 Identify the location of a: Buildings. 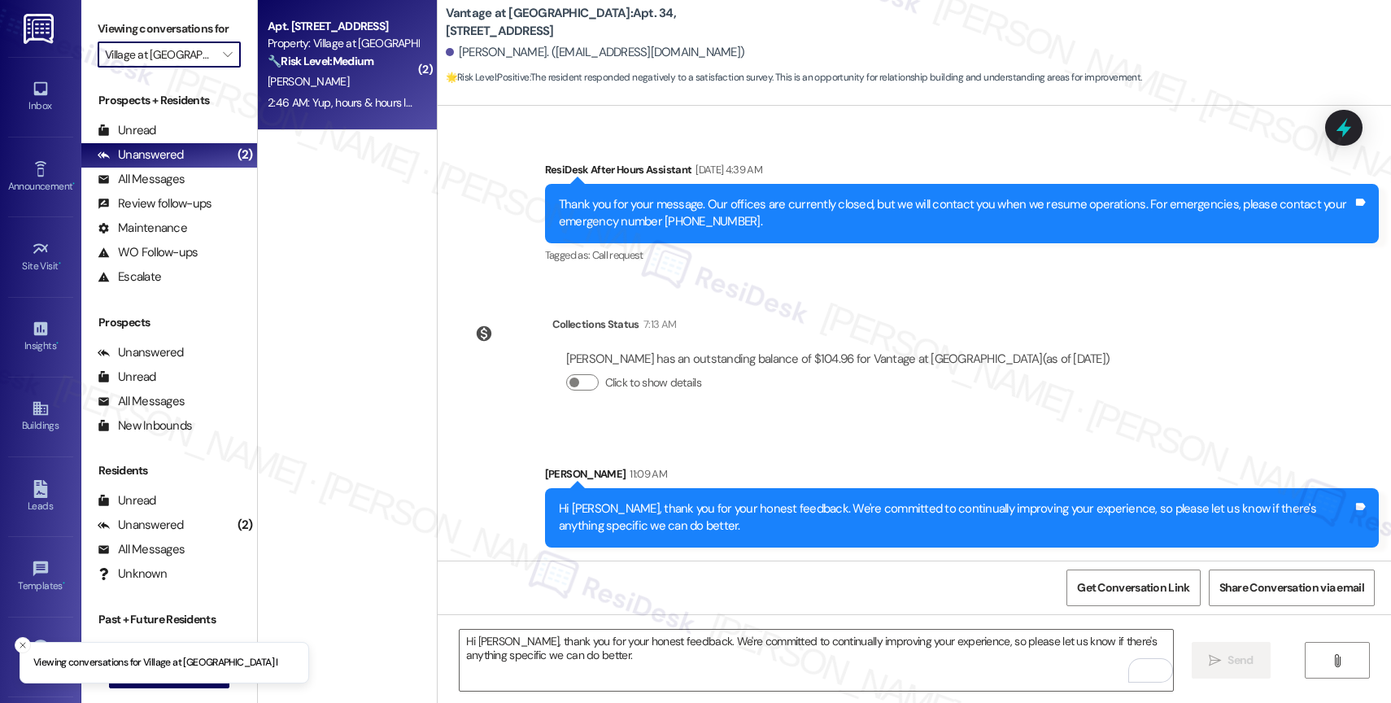
(41, 416).